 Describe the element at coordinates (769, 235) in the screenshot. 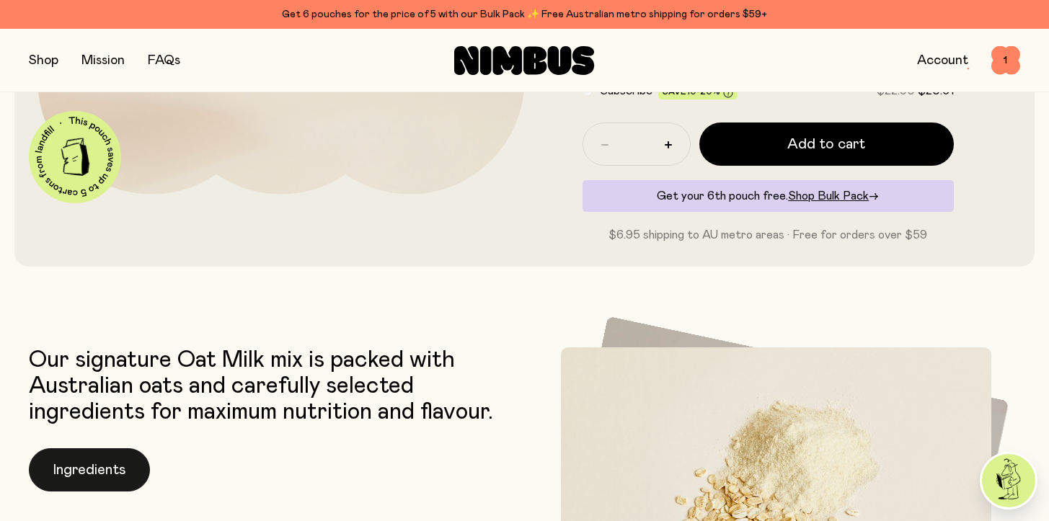

I see `p: $6.95 shipping to AU metro areas · Free for orders over $59` at that location.